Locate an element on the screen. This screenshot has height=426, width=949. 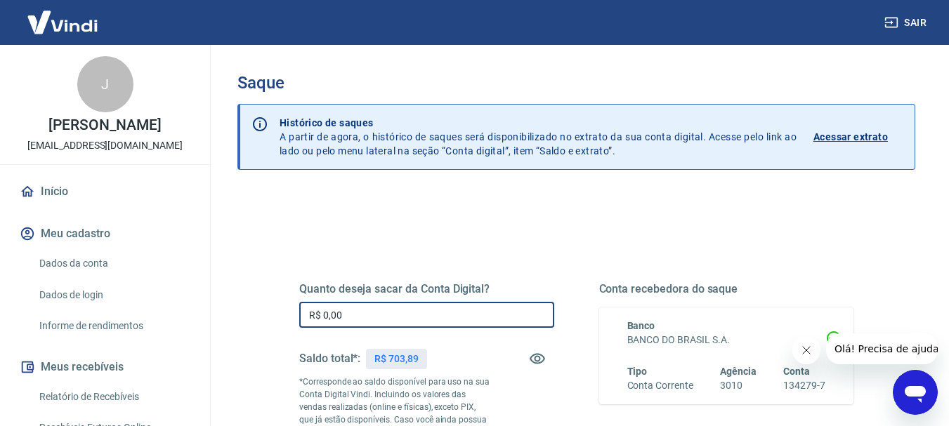
button: Meu cadastro is located at coordinates (105, 234).